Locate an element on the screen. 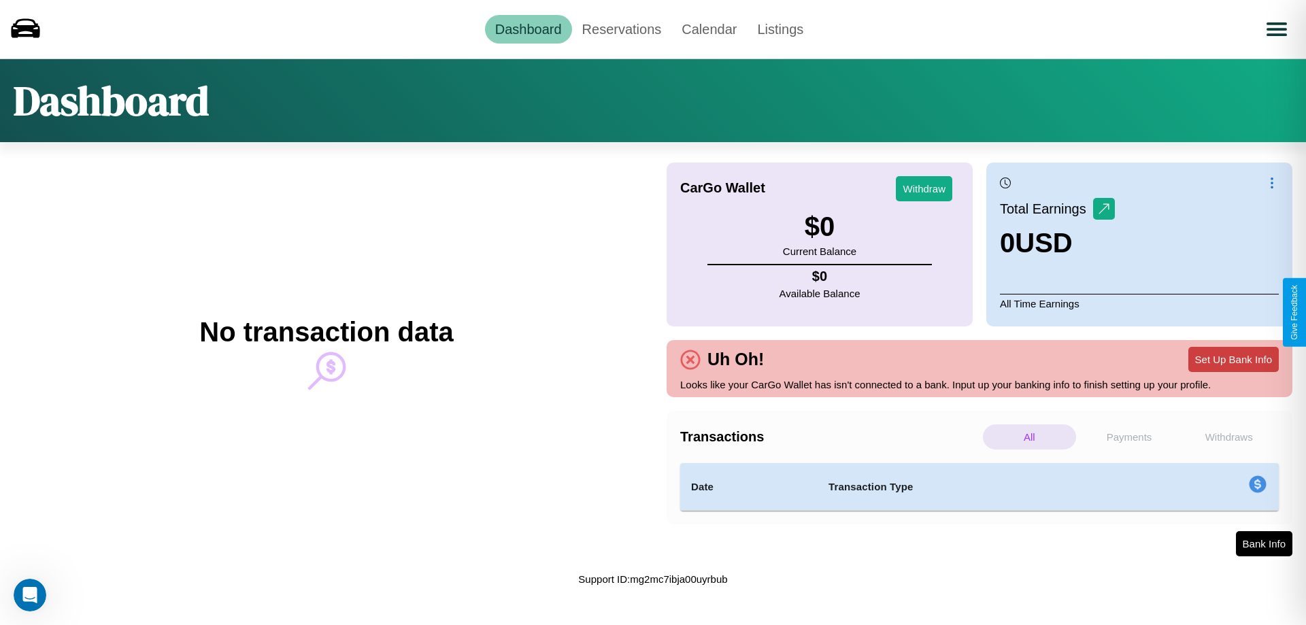  a: Listings is located at coordinates (780, 29).